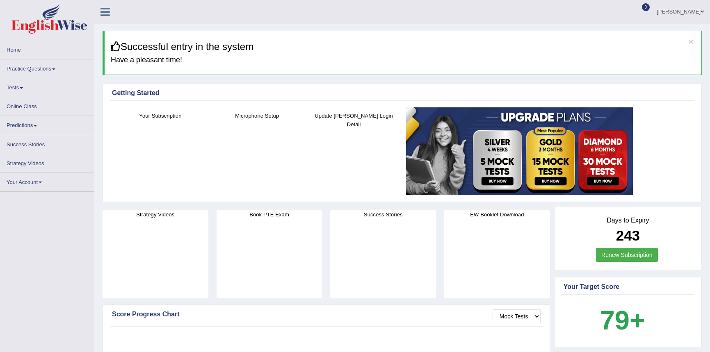 This screenshot has height=352, width=710. What do you see at coordinates (622, 320) in the screenshot?
I see `b: 79+` at bounding box center [622, 320].